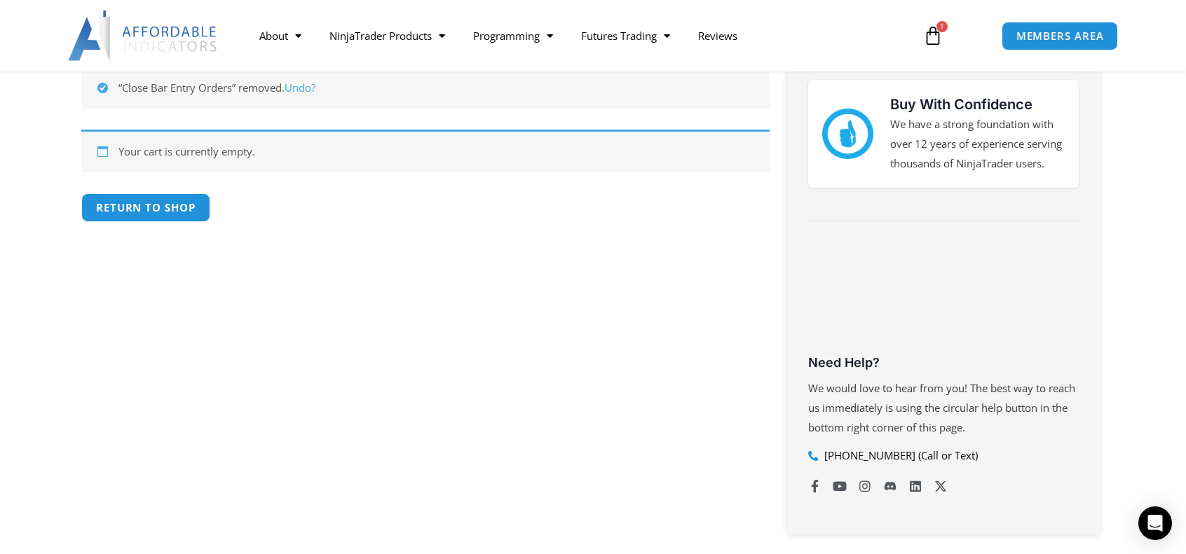 This screenshot has height=554, width=1186. What do you see at coordinates (146, 207) in the screenshot?
I see `a: Return to shop` at bounding box center [146, 207].